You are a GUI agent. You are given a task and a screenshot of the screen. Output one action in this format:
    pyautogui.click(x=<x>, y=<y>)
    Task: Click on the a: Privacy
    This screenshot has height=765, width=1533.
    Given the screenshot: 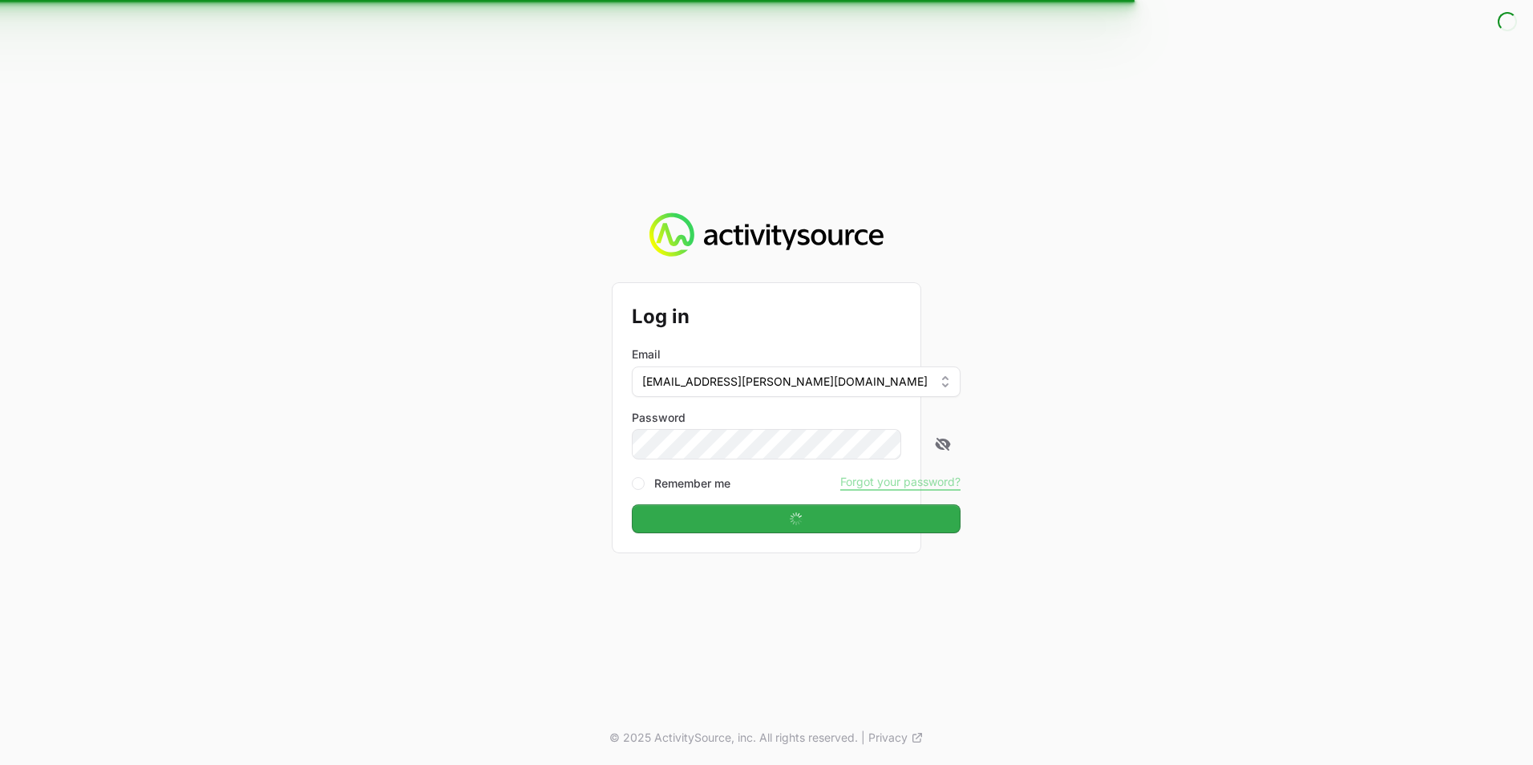 What is the action you would take?
    pyautogui.click(x=896, y=738)
    